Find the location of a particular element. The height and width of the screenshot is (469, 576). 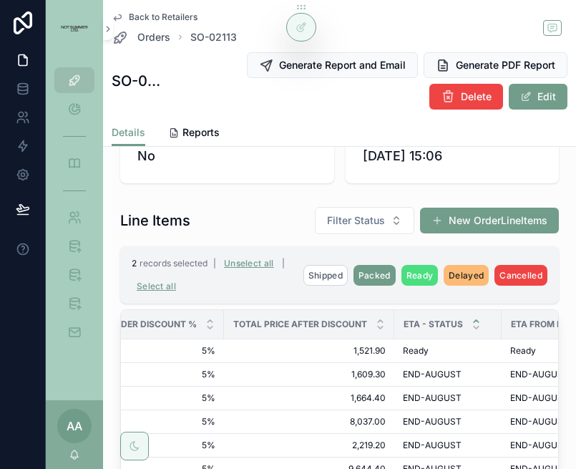

span: Eta - Status is located at coordinates (433, 324).